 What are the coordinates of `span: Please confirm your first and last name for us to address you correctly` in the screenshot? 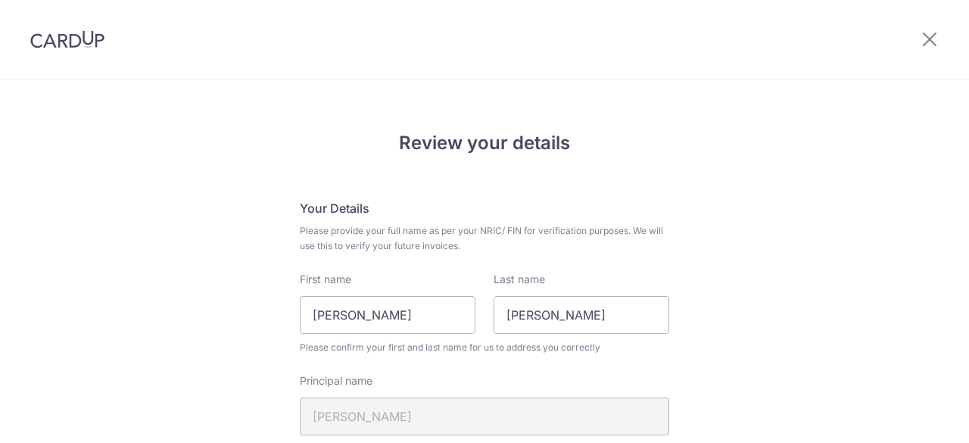 It's located at (484, 347).